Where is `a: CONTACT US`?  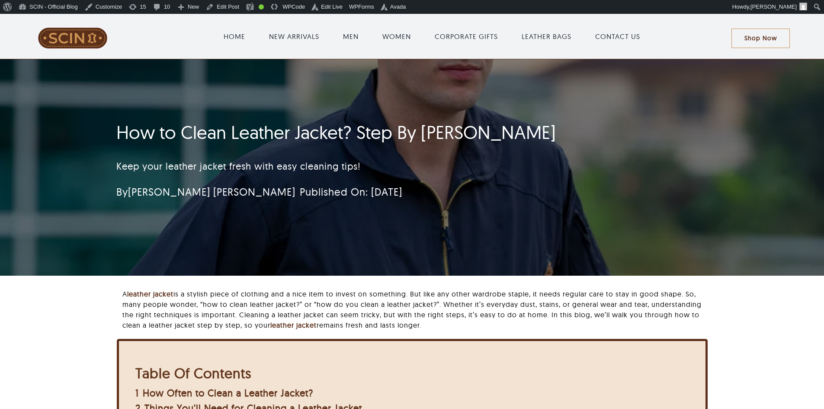 a: CONTACT US is located at coordinates (618, 36).